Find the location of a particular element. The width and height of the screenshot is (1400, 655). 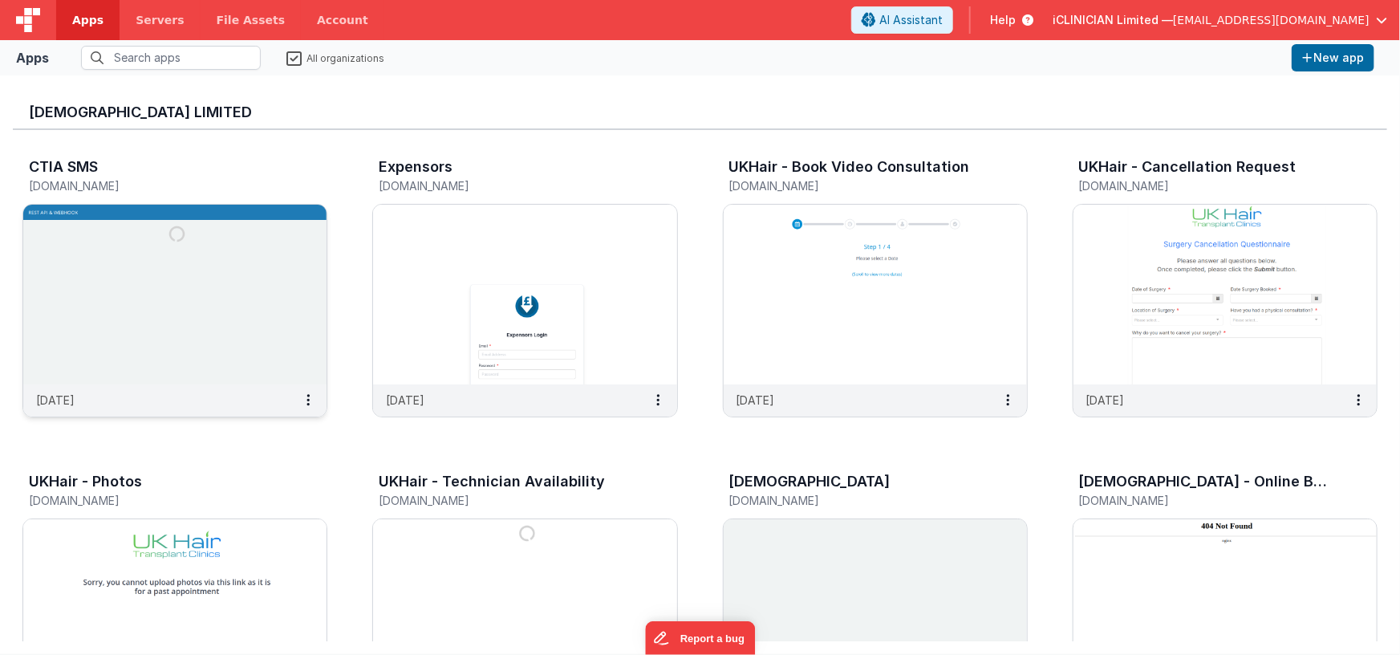

label: All organizations is located at coordinates (335, 57).